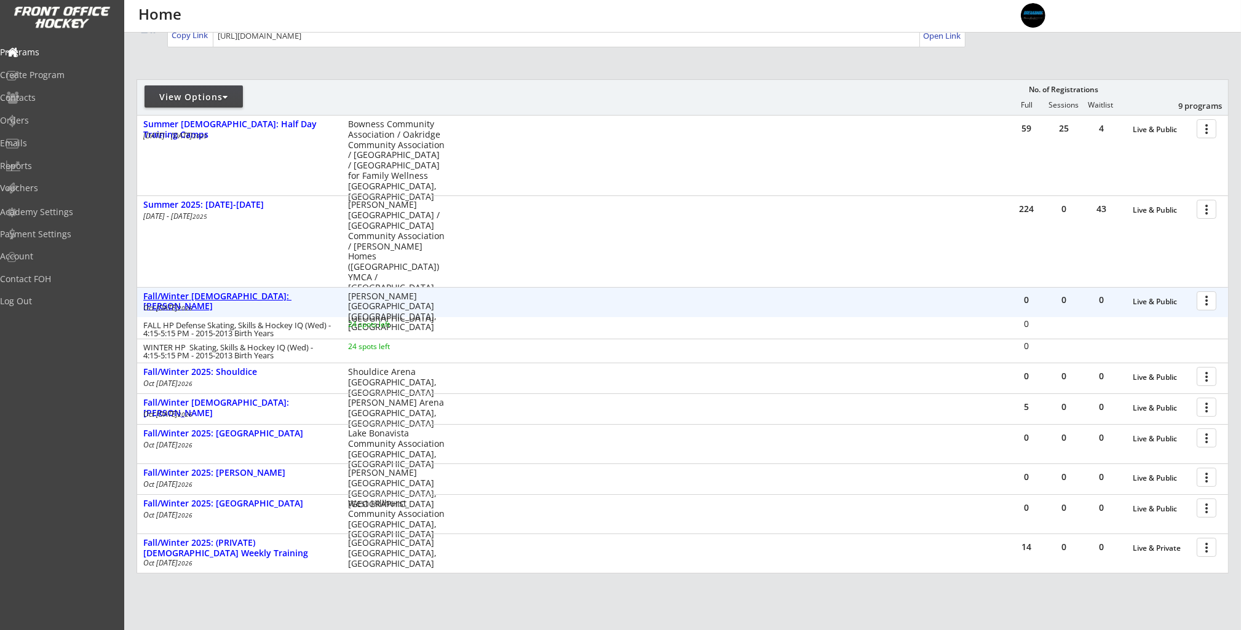  I want to click on div: 14, so click(1026, 547).